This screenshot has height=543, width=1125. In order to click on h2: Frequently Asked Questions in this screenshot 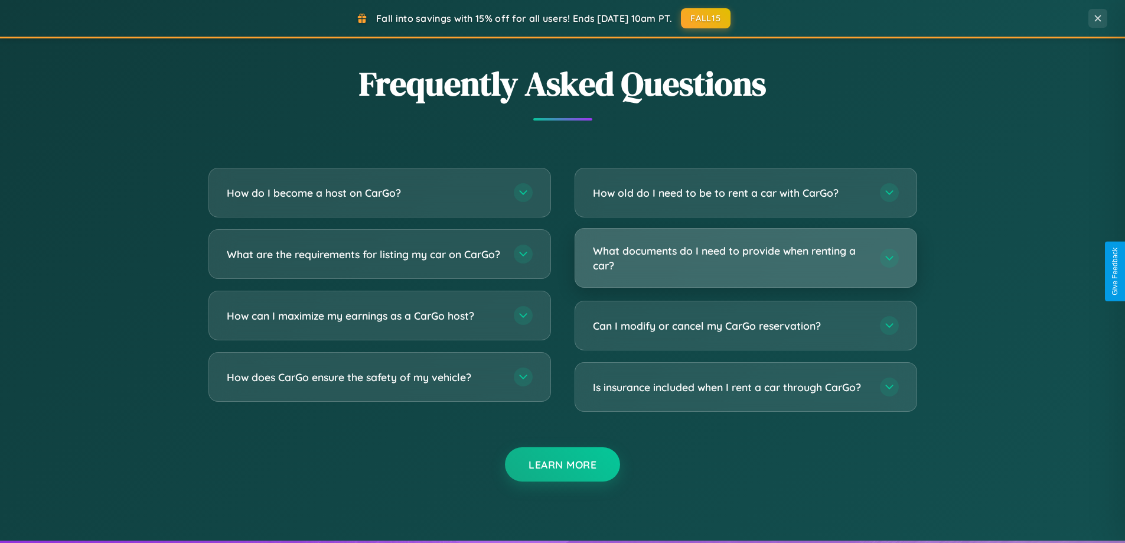, I will do `click(563, 83)`.